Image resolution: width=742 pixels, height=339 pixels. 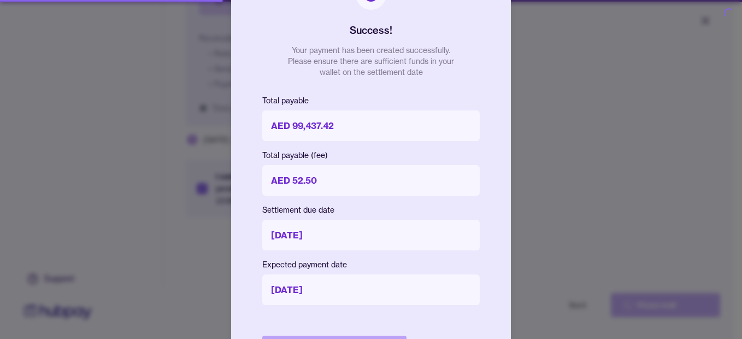 I want to click on p: Expected payment date, so click(x=371, y=264).